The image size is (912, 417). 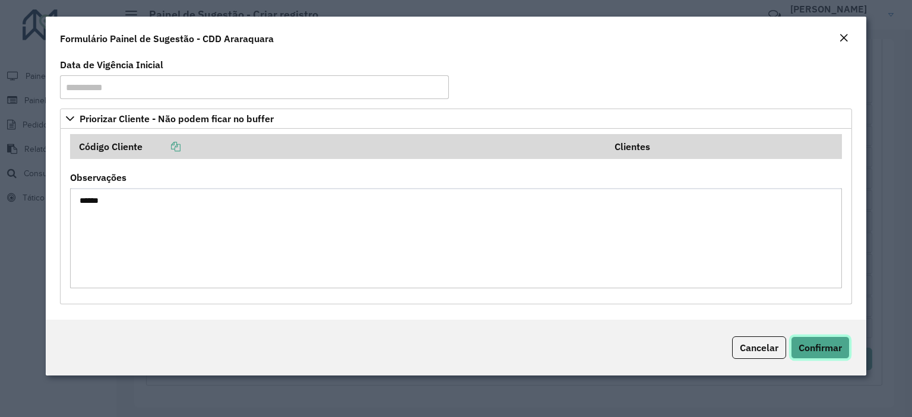 What do you see at coordinates (456, 217) in the screenshot?
I see `div: Priorizar Cliente - Não podem ficar no buffer` at bounding box center [456, 217].